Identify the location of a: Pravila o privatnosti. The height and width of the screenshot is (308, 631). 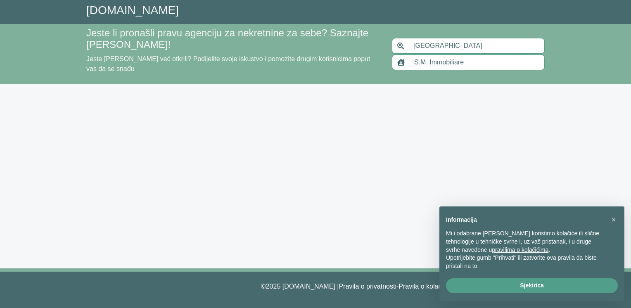
(367, 286).